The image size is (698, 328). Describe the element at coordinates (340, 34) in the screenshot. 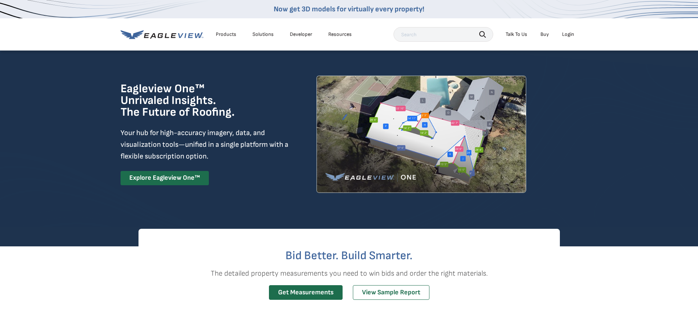

I see `div: Resources` at that location.